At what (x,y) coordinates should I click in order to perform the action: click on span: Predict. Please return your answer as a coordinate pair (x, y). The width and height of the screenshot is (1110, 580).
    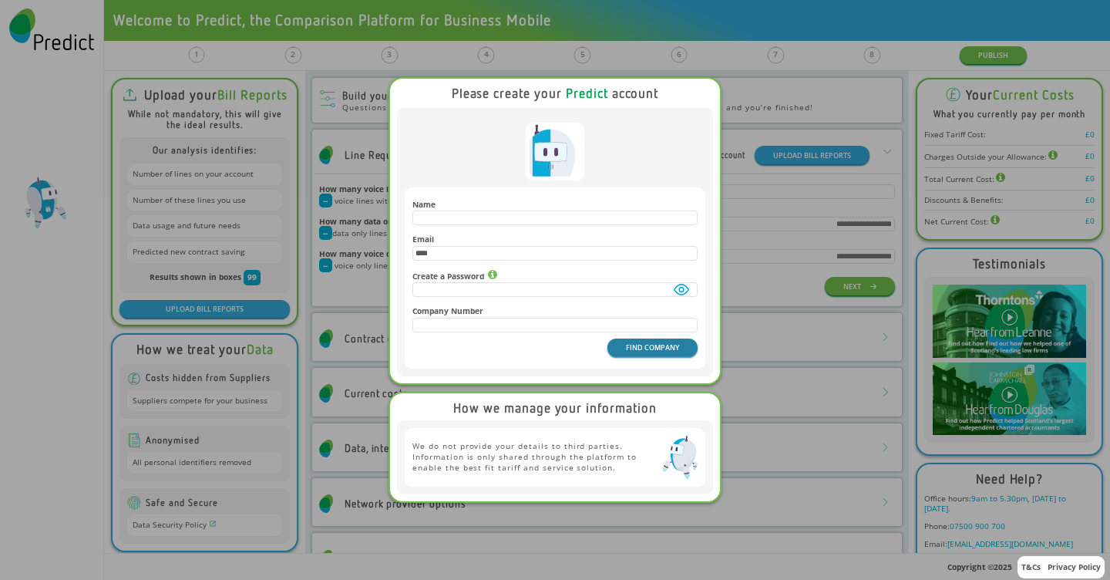
    Looking at the image, I should click on (587, 92).